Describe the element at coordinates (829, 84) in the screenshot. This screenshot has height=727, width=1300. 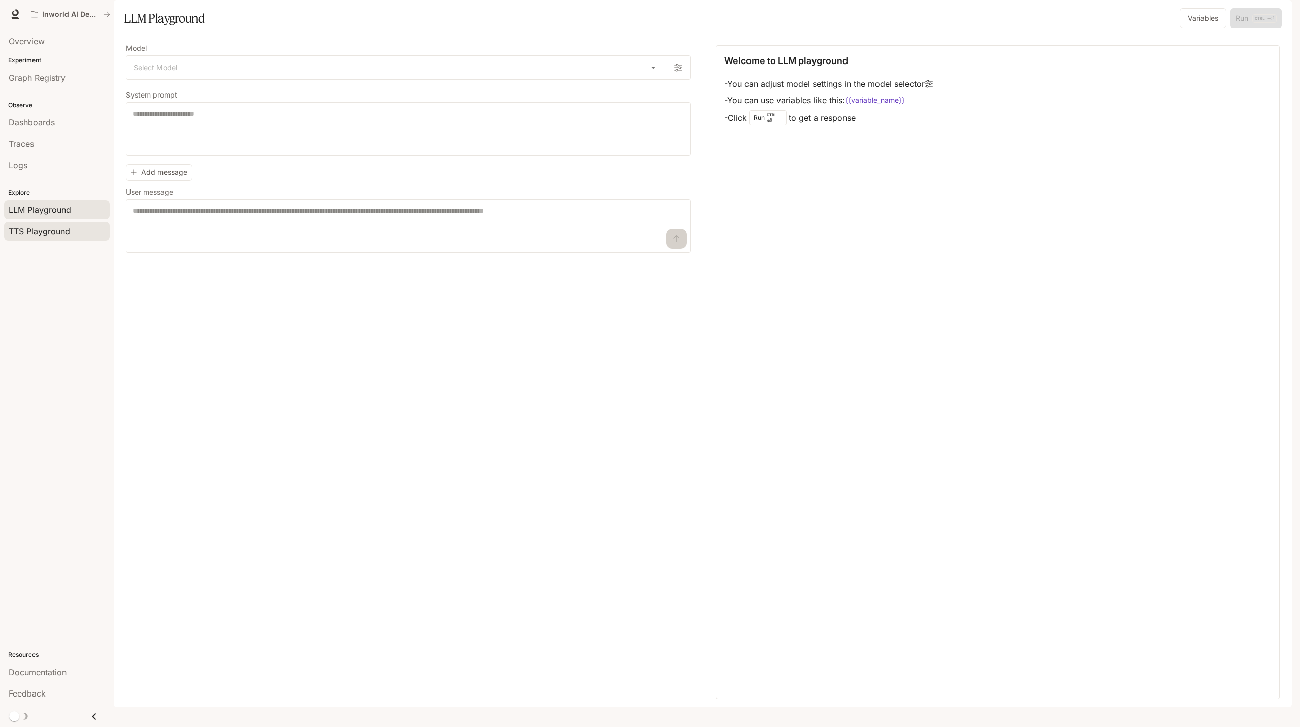
I see `li: - You can adjust model settings in the model selector` at that location.